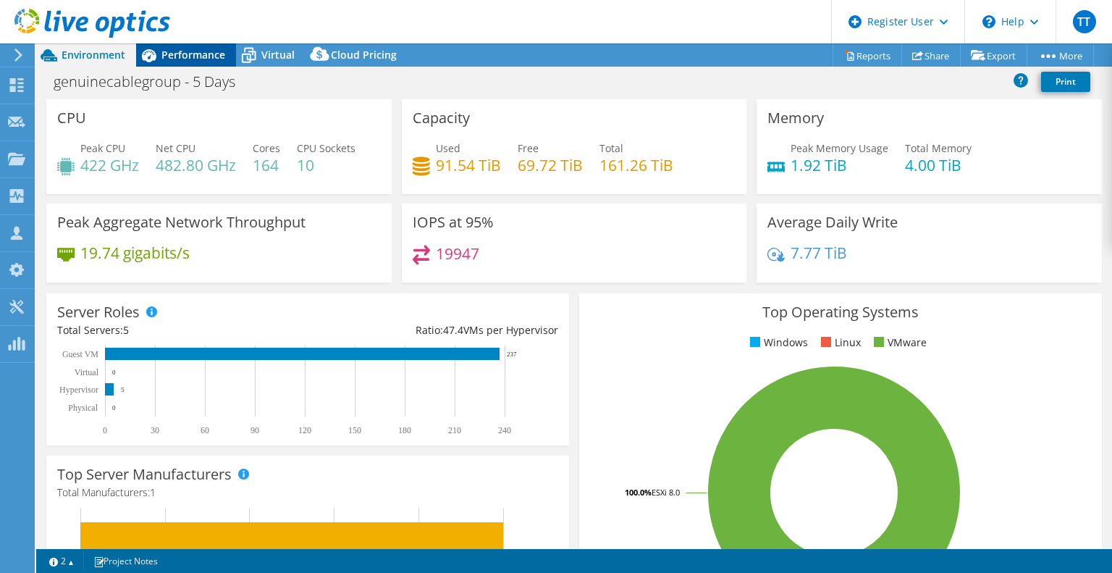  What do you see at coordinates (453, 329) in the screenshot?
I see `span: 47.4` at bounding box center [453, 329].